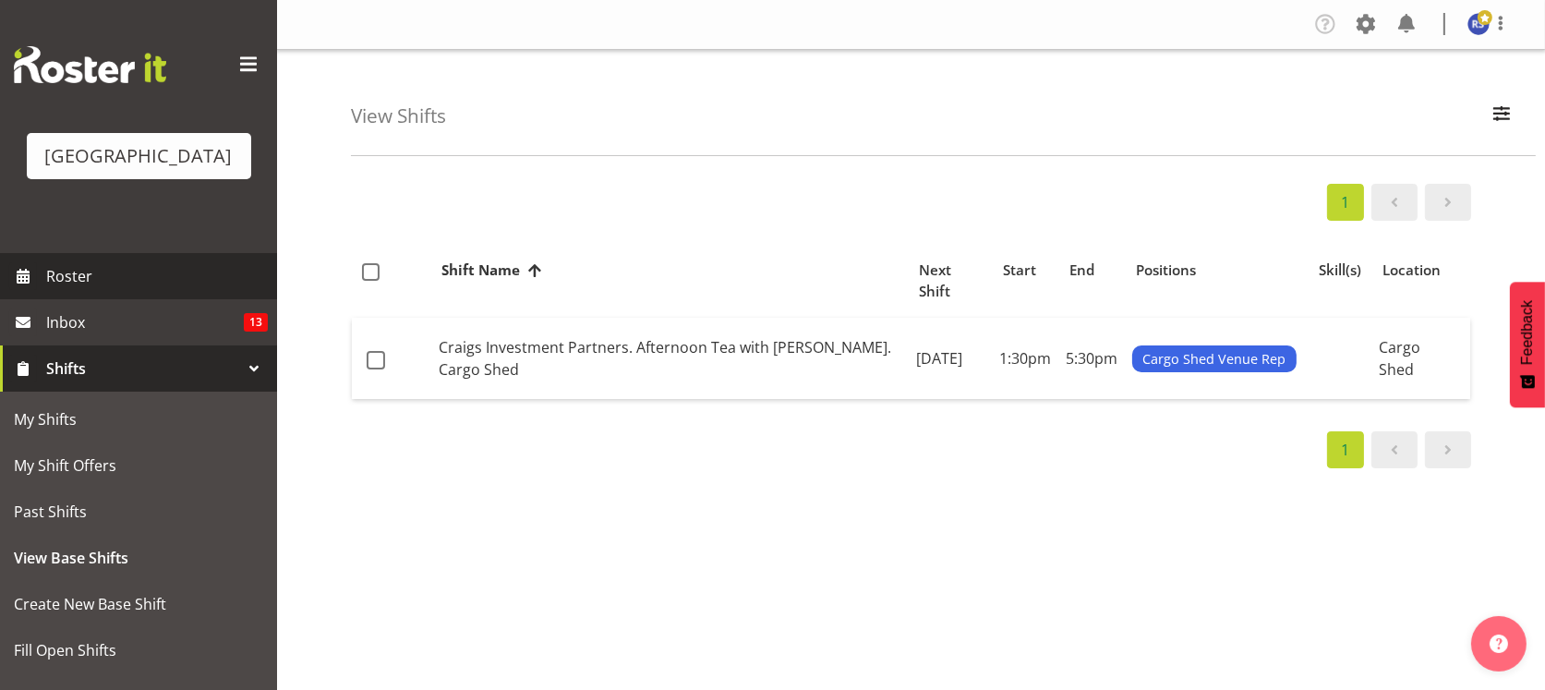 The width and height of the screenshot is (1545, 690). I want to click on span: Shifts, so click(143, 368).